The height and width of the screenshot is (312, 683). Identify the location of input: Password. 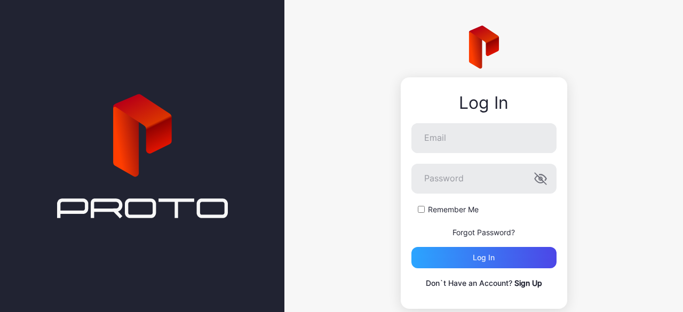
(484, 179).